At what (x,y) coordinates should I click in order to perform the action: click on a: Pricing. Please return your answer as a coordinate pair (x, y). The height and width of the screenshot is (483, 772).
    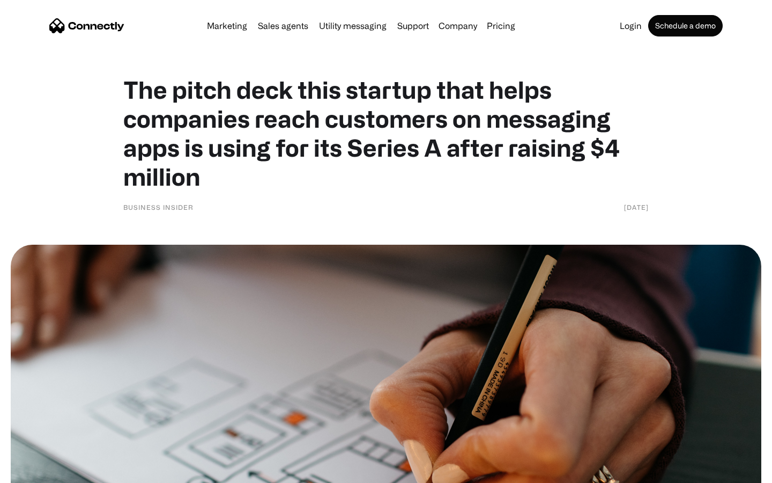
    Looking at the image, I should click on (501, 26).